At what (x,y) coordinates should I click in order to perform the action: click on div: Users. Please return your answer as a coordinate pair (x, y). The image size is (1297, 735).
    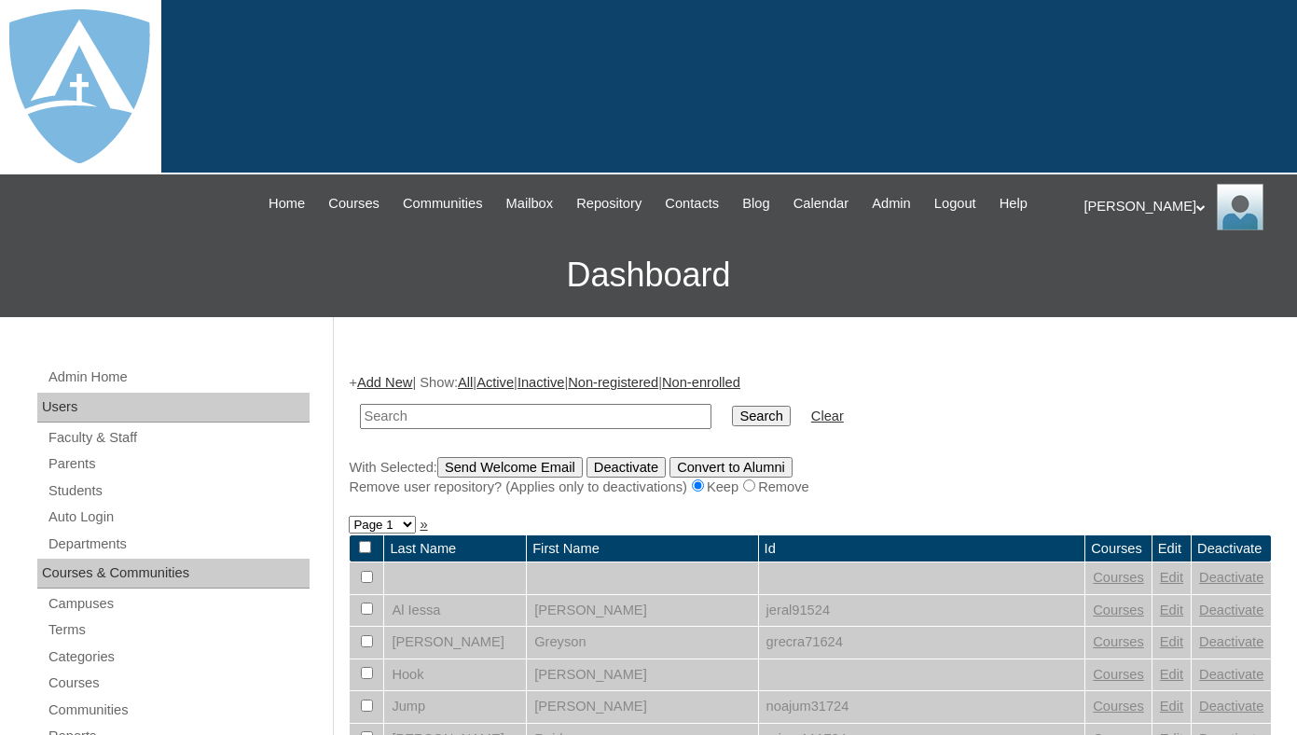
    Looking at the image, I should click on (173, 407).